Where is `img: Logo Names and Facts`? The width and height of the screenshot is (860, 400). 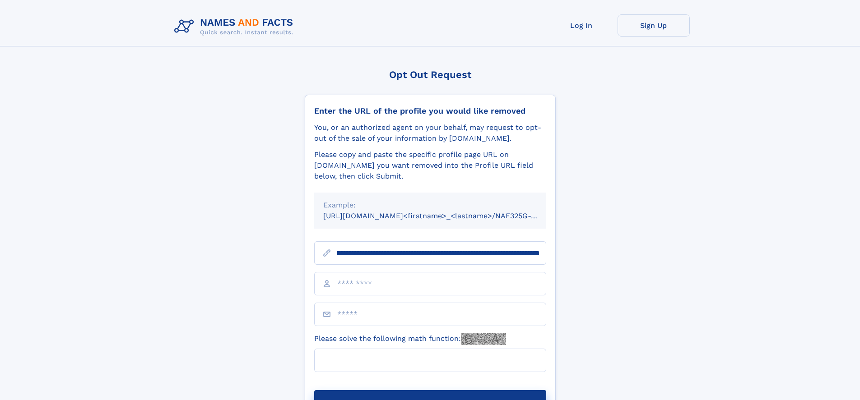 img: Logo Names and Facts is located at coordinates (236, 27).